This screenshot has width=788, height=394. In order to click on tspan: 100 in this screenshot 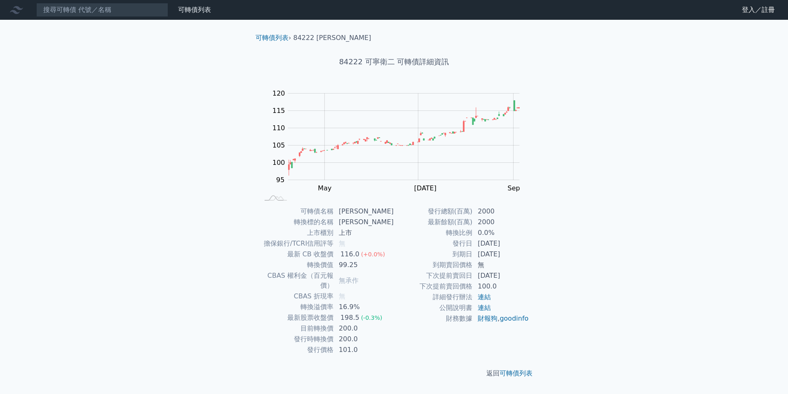, I will do `click(278, 162)`.